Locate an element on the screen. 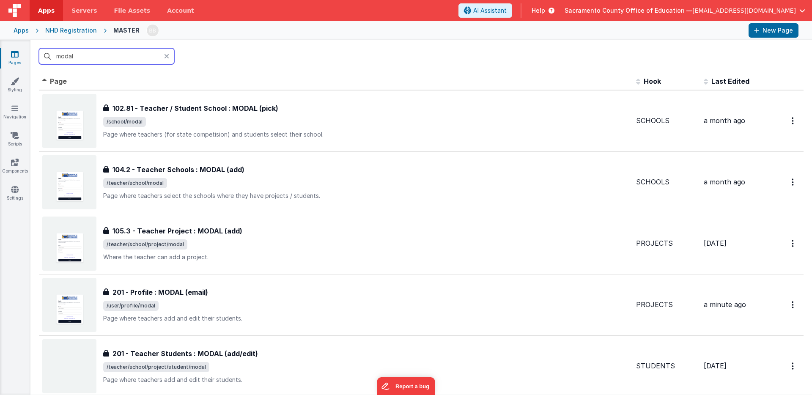 The height and width of the screenshot is (395, 812). span: /school/modal is located at coordinates (124, 122).